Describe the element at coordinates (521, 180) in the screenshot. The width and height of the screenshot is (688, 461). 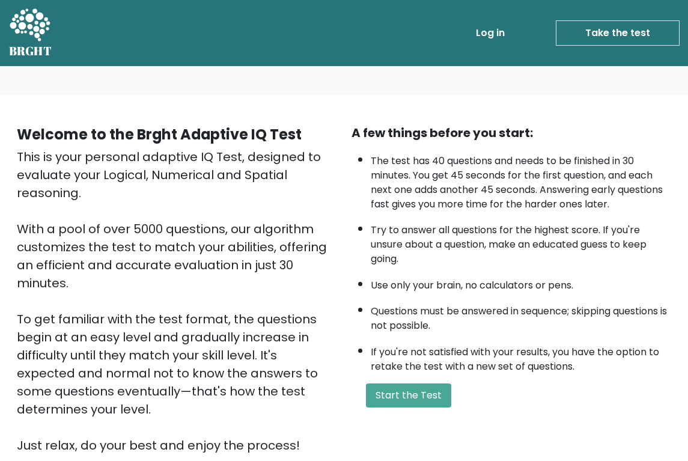
I see `li: The test has 40 questions and needs to be finished in 30 minutes. You get 45 seconds for the firs...` at that location.